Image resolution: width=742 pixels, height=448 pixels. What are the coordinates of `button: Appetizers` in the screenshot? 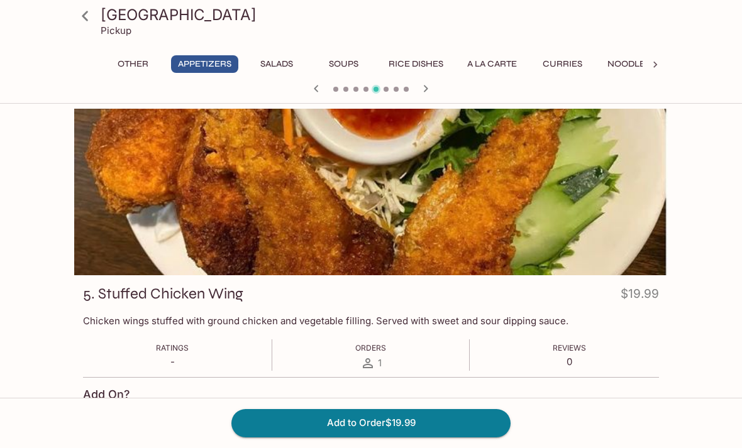 It's located at (204, 64).